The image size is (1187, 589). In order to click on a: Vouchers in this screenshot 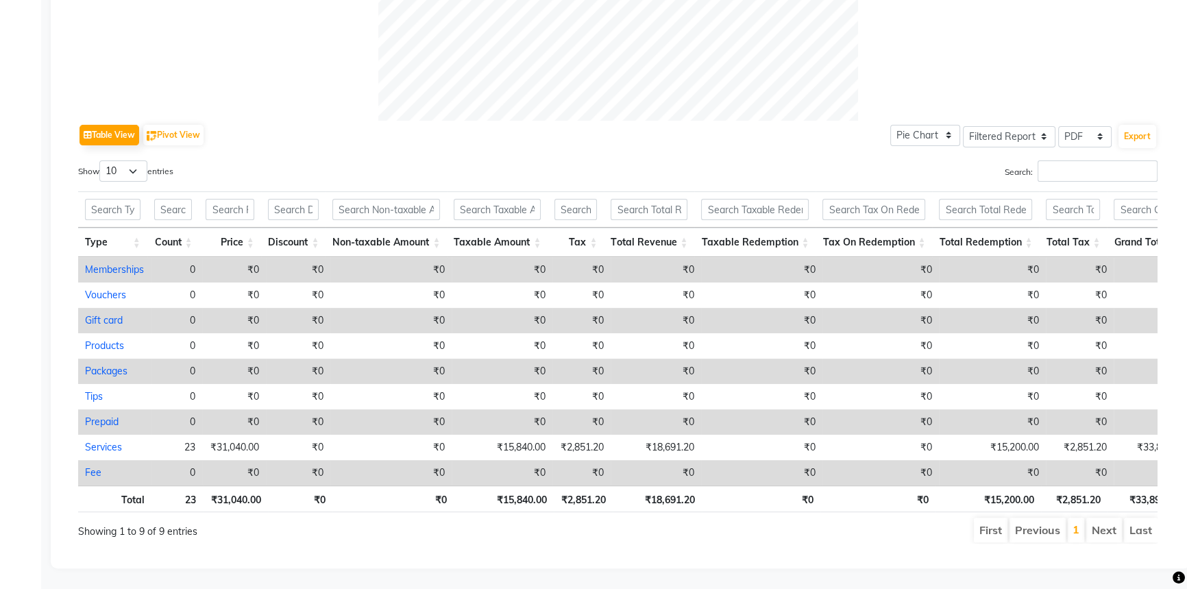, I will do `click(106, 295)`.